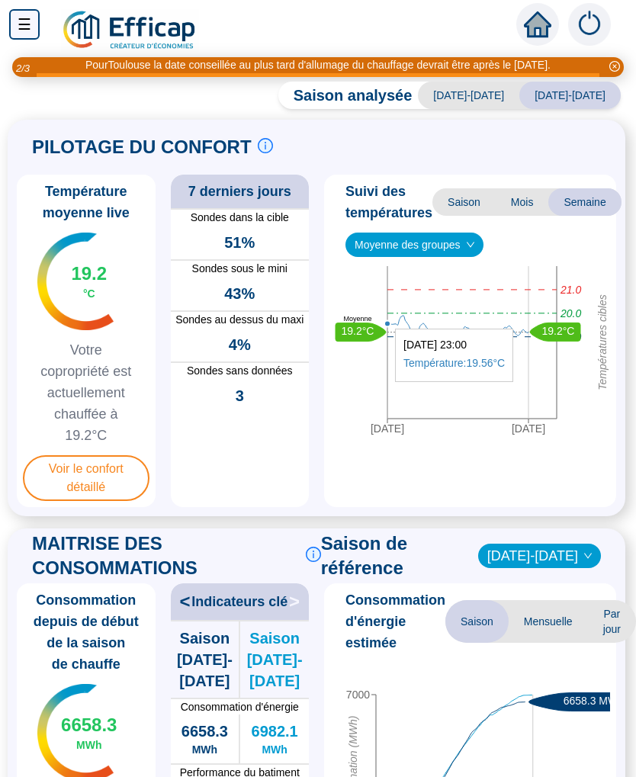 This screenshot has width=636, height=777. Describe the element at coordinates (239, 191) in the screenshot. I see `span: 7 derniers jours` at that location.